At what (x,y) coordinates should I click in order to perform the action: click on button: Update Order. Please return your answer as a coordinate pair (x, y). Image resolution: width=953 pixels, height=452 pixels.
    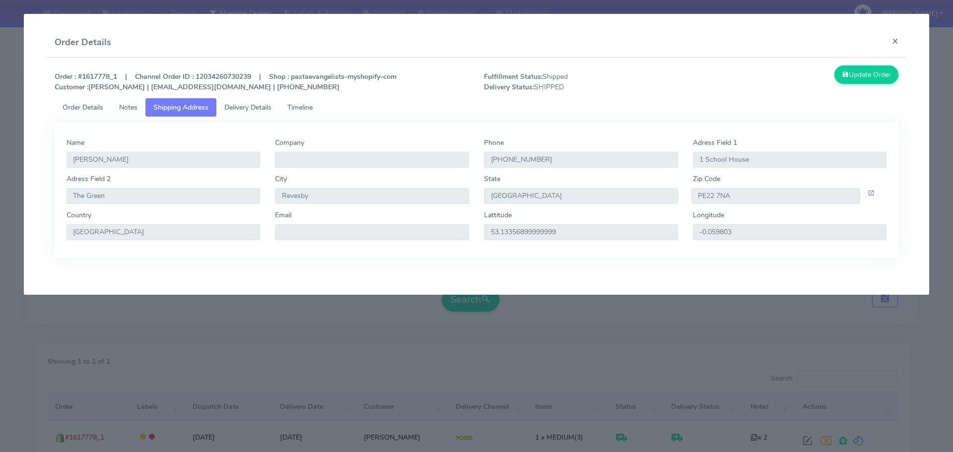
    Looking at the image, I should click on (867, 74).